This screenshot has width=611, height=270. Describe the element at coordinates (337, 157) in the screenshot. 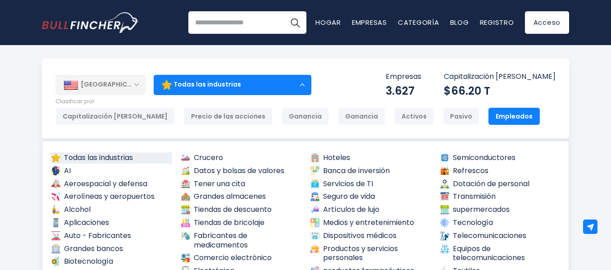

I see `font: Hoteles` at that location.